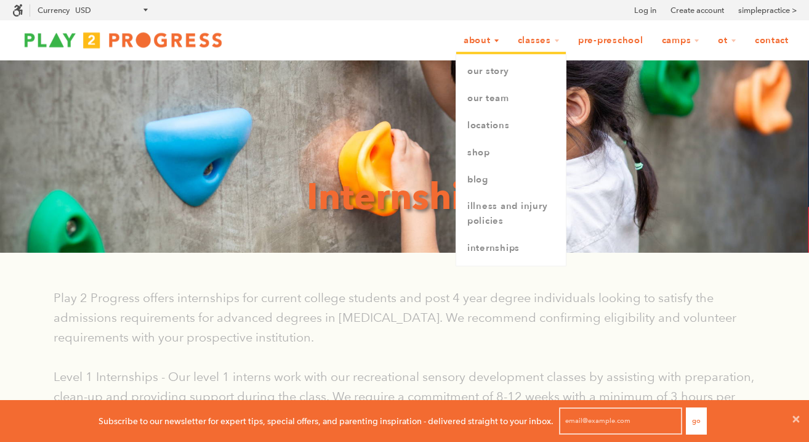  I want to click on a: simplepractice >, so click(767, 10).